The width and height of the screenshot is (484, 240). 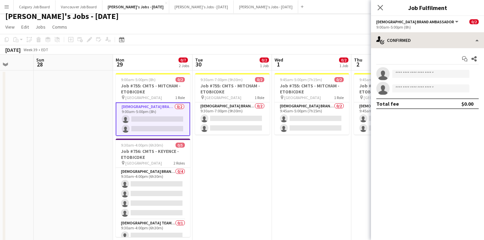 What do you see at coordinates (381, 80) in the screenshot?
I see `span: 9:45am-3:00pm (5h15m)` at bounding box center [381, 80].